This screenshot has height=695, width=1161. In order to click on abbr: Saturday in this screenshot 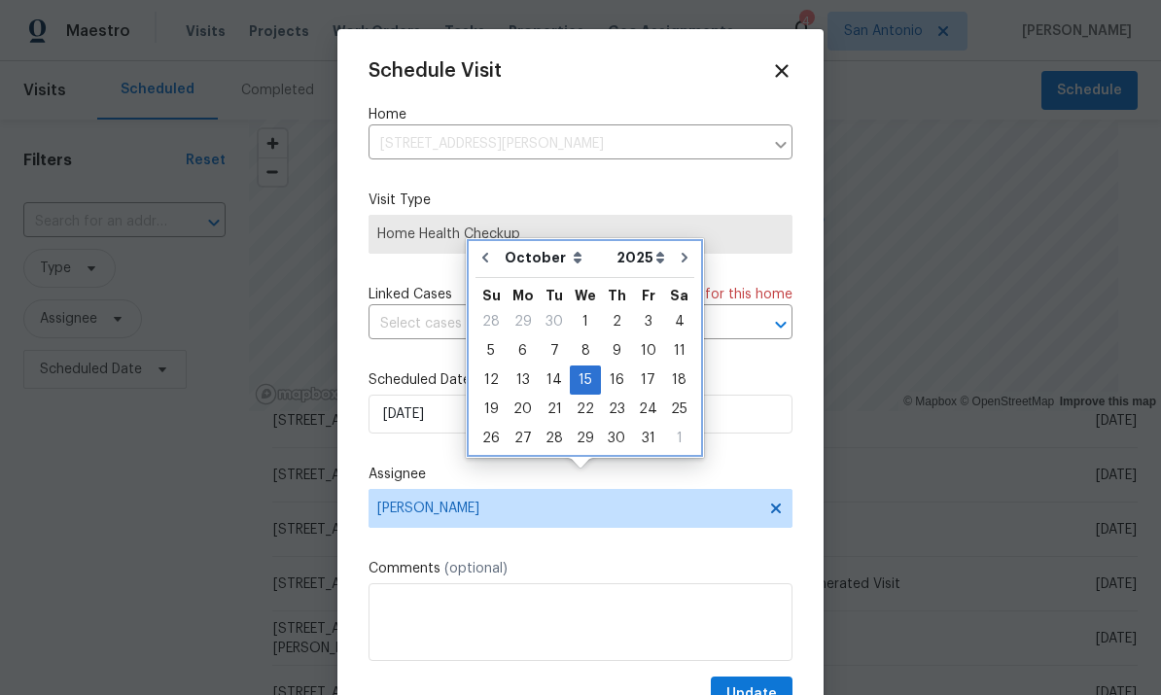, I will do `click(679, 296)`.